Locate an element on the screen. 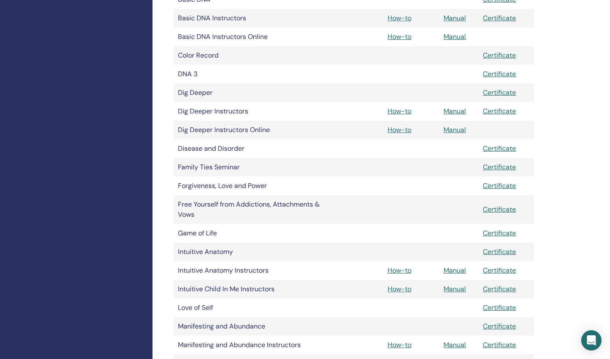  td: Manifesting and Abundance Instructors is located at coordinates (250, 345).